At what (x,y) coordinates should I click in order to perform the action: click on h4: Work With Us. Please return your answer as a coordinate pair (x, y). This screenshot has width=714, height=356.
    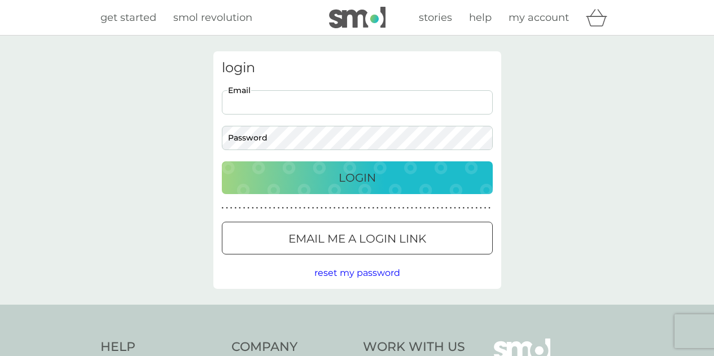
    Looking at the image, I should click on (414, 347).